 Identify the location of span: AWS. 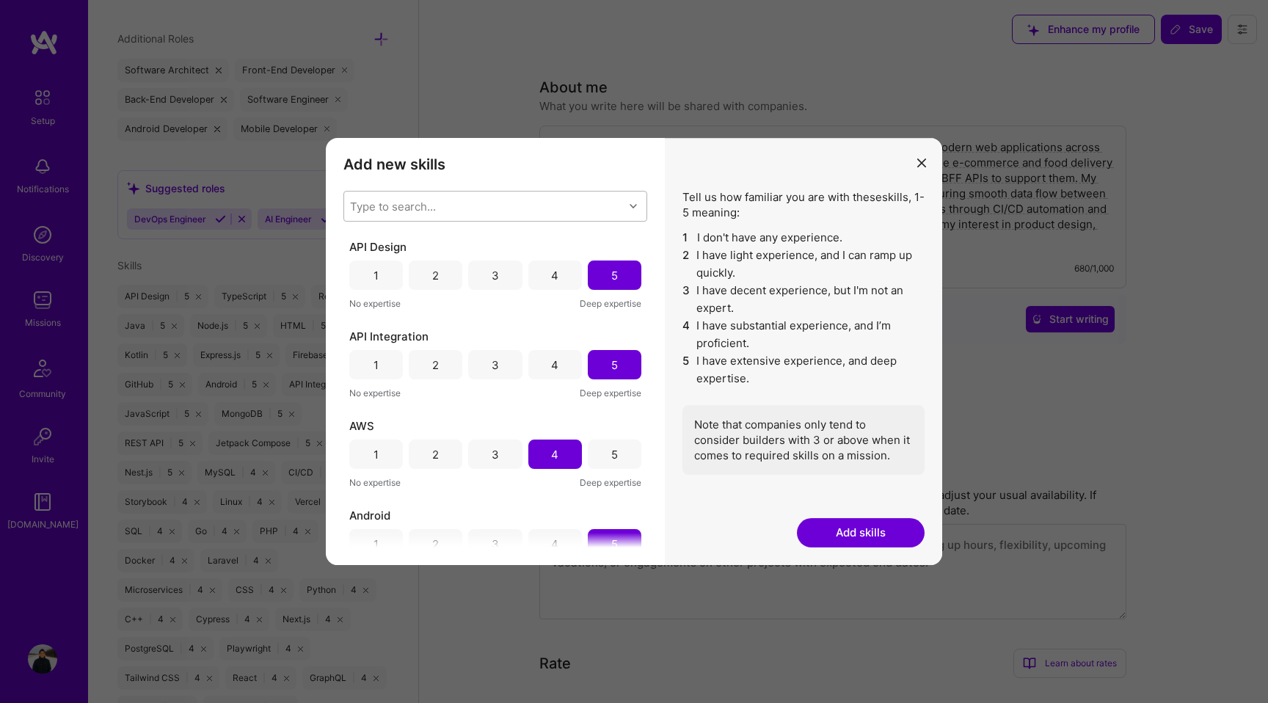
(362, 426).